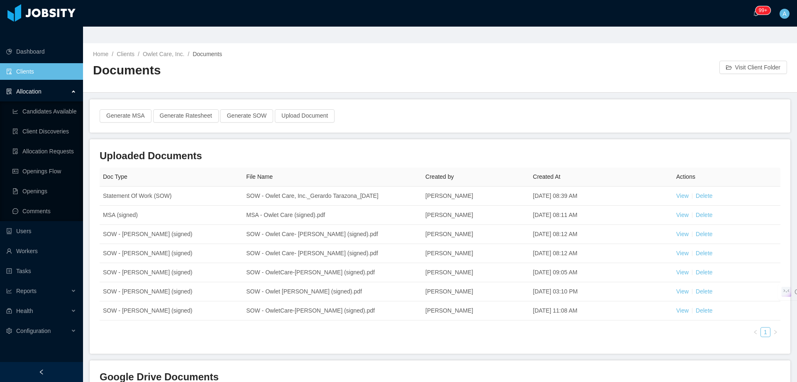 The height and width of the screenshot is (382, 797). What do you see at coordinates (247, 116) in the screenshot?
I see `button: Generate SOW` at bounding box center [247, 116].